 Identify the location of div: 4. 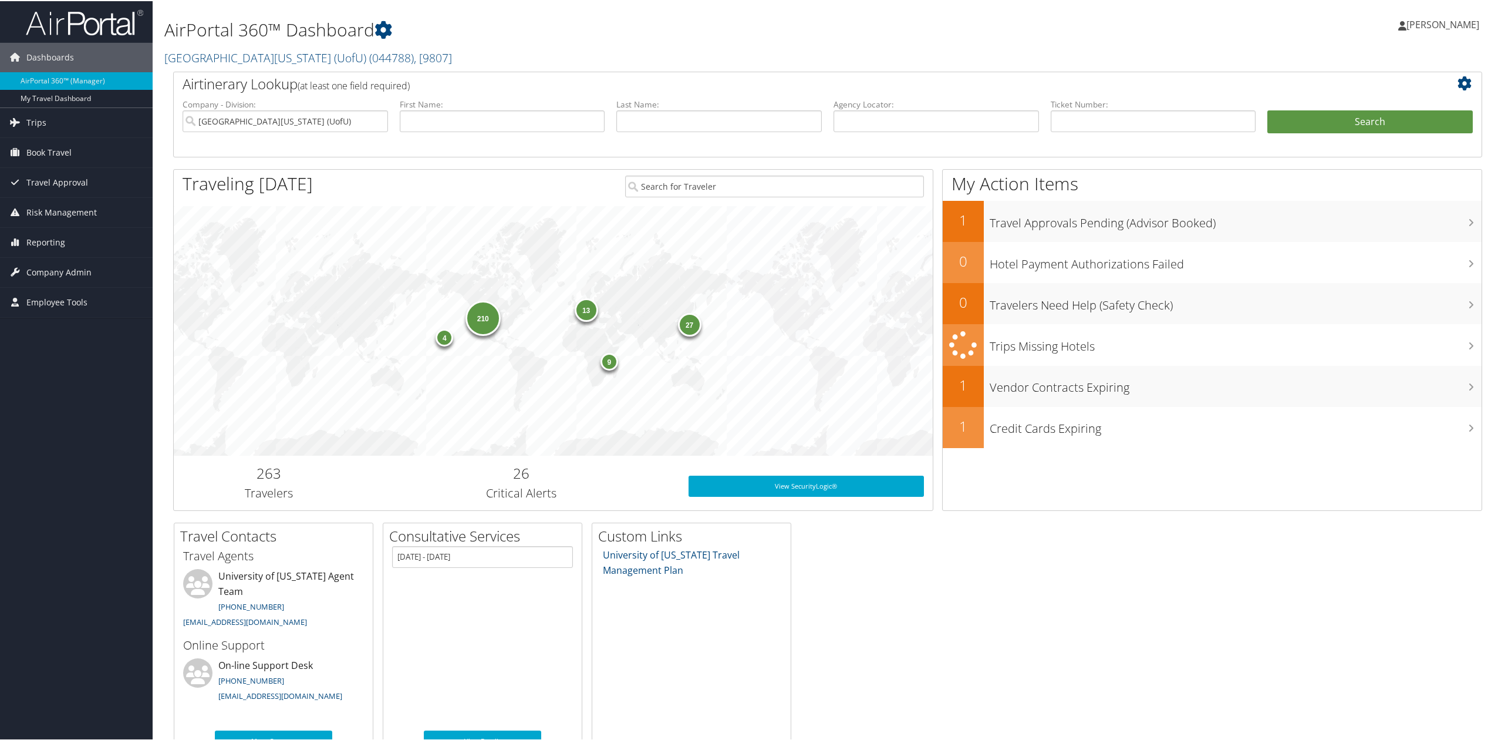
(445, 336).